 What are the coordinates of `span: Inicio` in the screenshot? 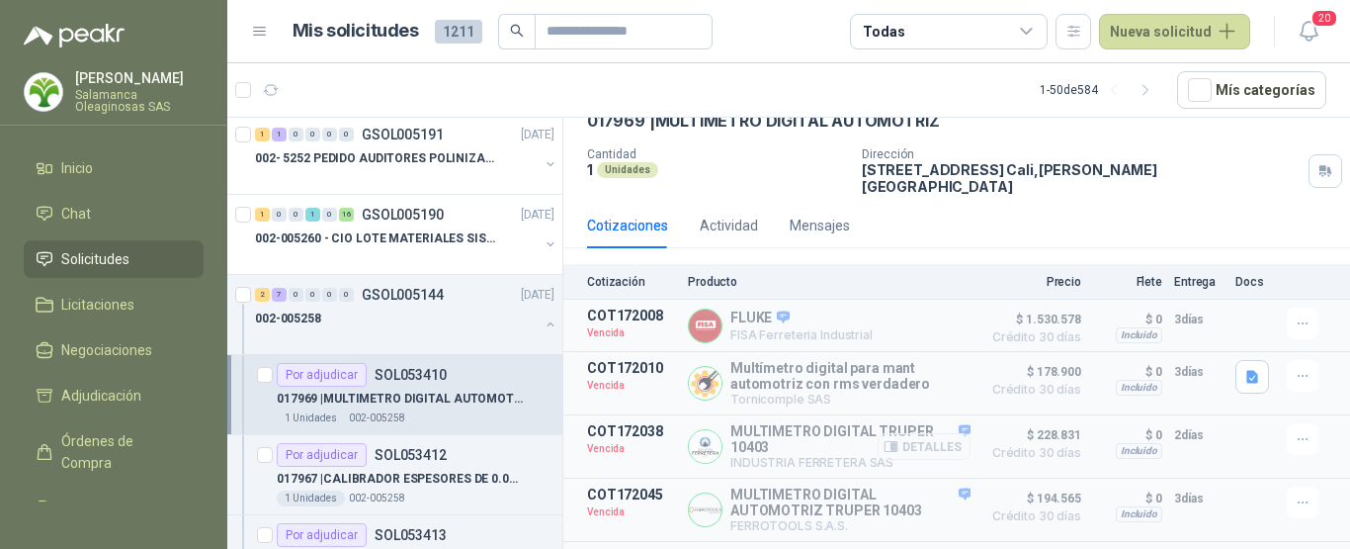 It's located at (77, 168).